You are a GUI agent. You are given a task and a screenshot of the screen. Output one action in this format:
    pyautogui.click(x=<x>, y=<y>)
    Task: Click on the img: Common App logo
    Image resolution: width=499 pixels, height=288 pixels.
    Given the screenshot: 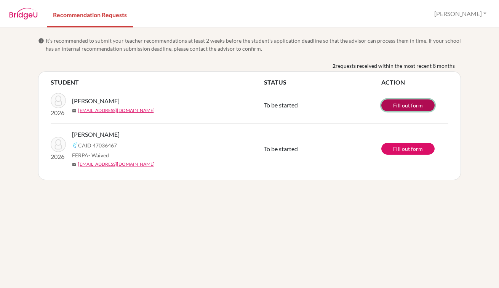 What is the action you would take?
    pyautogui.click(x=75, y=145)
    